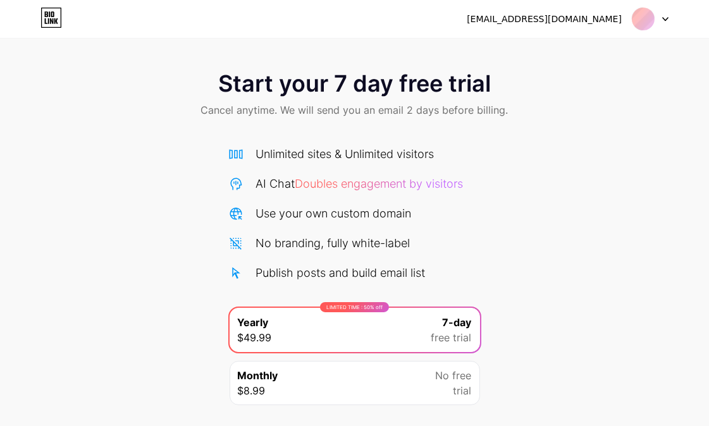 Image resolution: width=709 pixels, height=426 pixels. What do you see at coordinates (354, 308) in the screenshot?
I see `div: LIMITED TIME : 50% off` at bounding box center [354, 308].